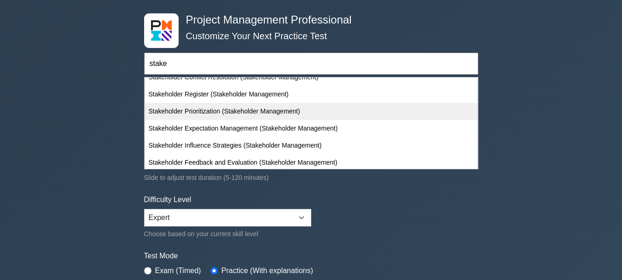 The image size is (622, 280). I want to click on label: Exam (Timed), so click(178, 270).